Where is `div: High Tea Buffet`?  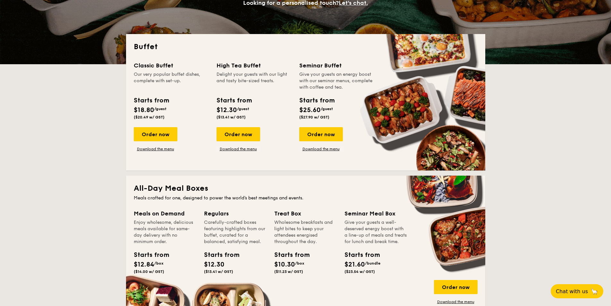 div: High Tea Buffet is located at coordinates (254, 65).